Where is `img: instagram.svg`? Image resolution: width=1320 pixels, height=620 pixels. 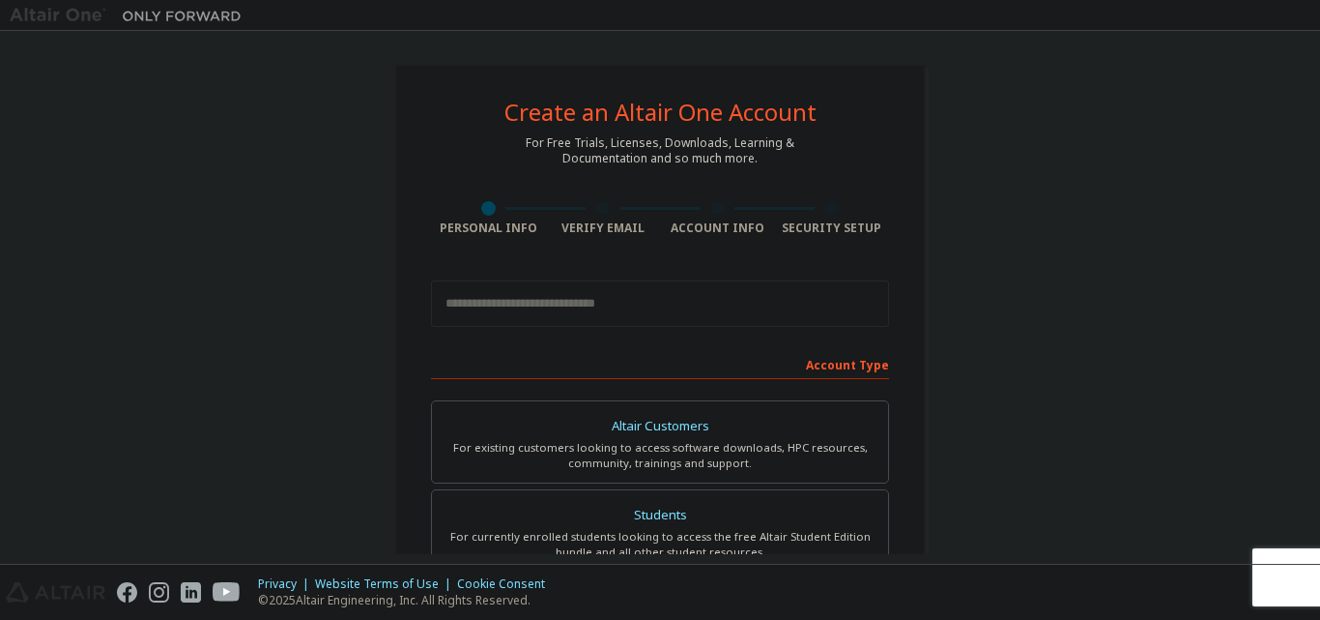 img: instagram.svg is located at coordinates (159, 592).